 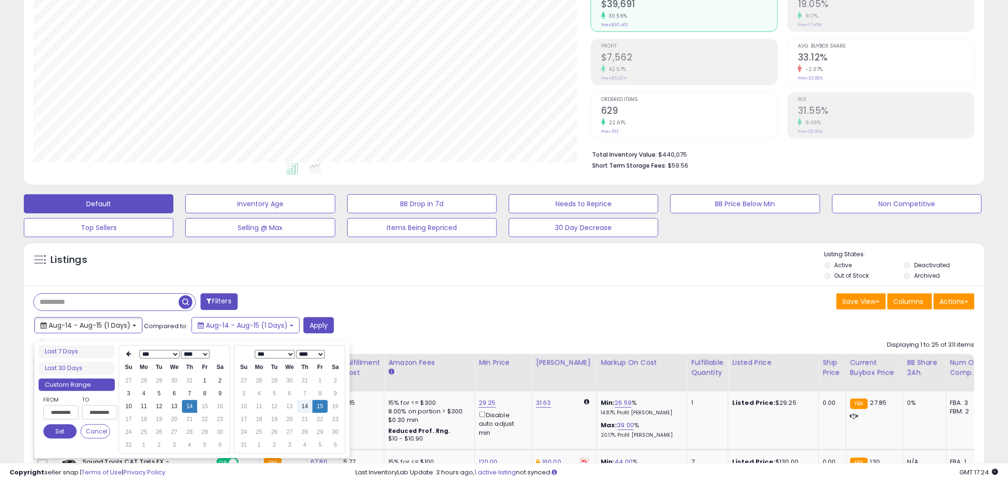 I want to click on td: 28, so click(x=305, y=432).